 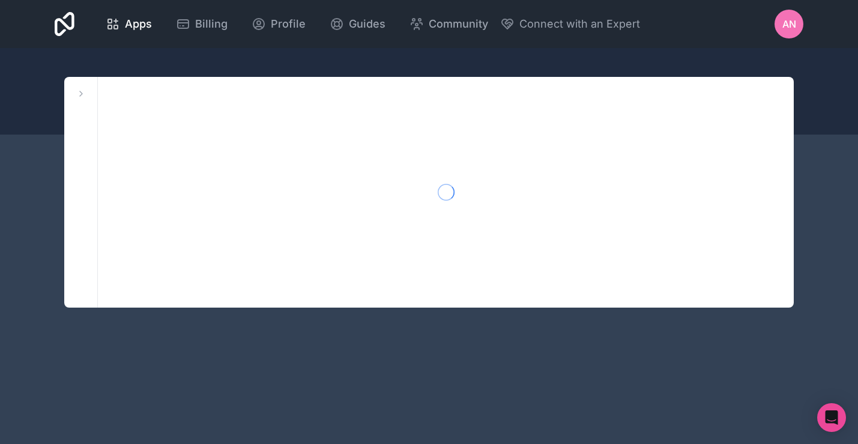 What do you see at coordinates (138, 24) in the screenshot?
I see `span: Apps` at bounding box center [138, 24].